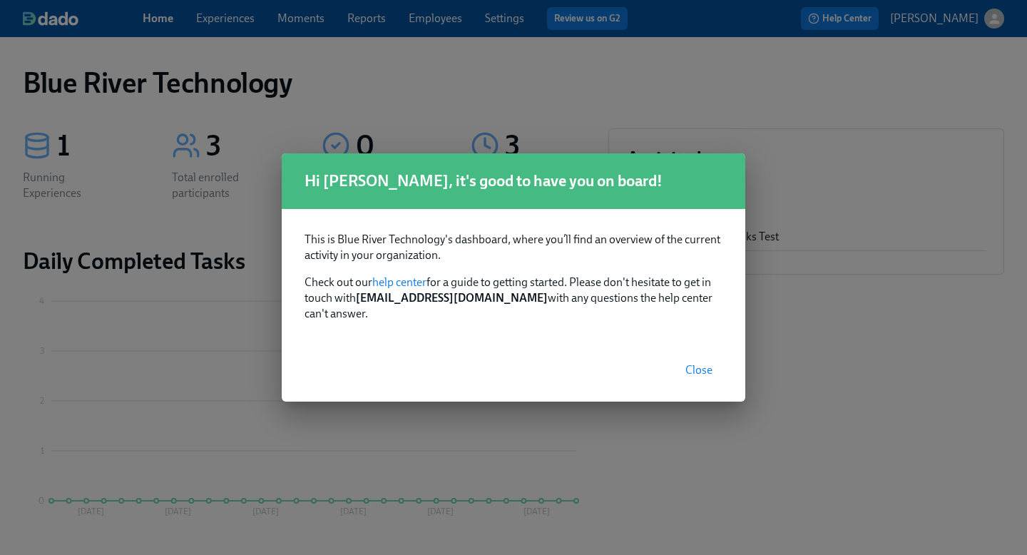 The width and height of the screenshot is (1027, 555). Describe the element at coordinates (514, 274) in the screenshot. I see `div: Check out our for a guide to getting started. Please don't hesitate to get in touch with with any...` at that location.